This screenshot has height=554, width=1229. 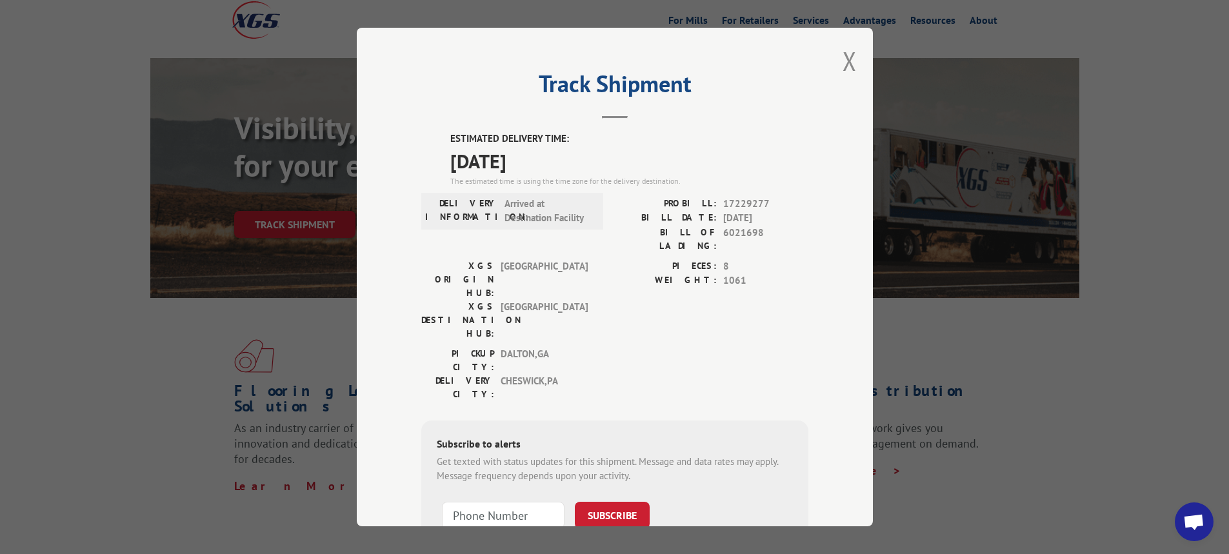 I want to click on label: PROBILL:, so click(x=666, y=204).